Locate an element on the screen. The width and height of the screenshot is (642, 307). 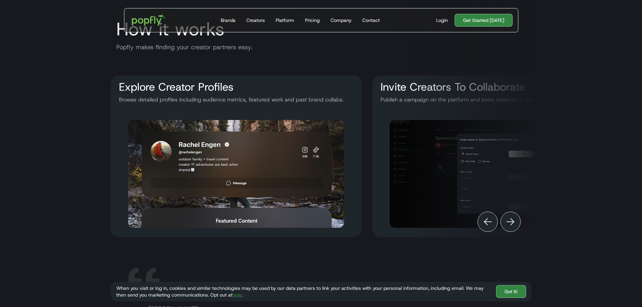
a: Contact is located at coordinates (371, 20).